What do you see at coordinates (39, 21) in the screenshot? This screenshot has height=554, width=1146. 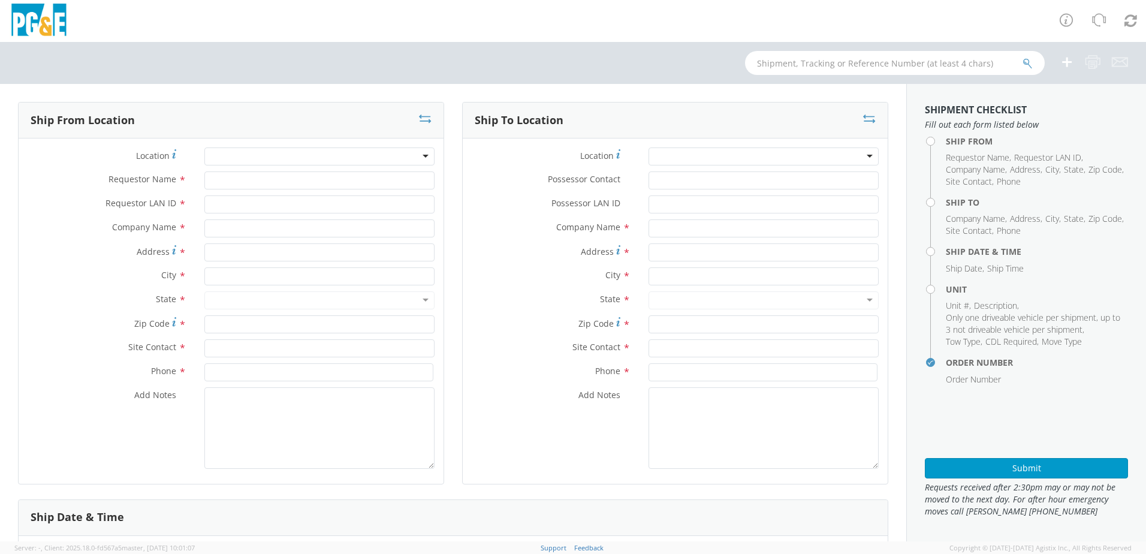 I see `img: pge-logo-06675f144f4cfa6a6814.png` at bounding box center [39, 21].